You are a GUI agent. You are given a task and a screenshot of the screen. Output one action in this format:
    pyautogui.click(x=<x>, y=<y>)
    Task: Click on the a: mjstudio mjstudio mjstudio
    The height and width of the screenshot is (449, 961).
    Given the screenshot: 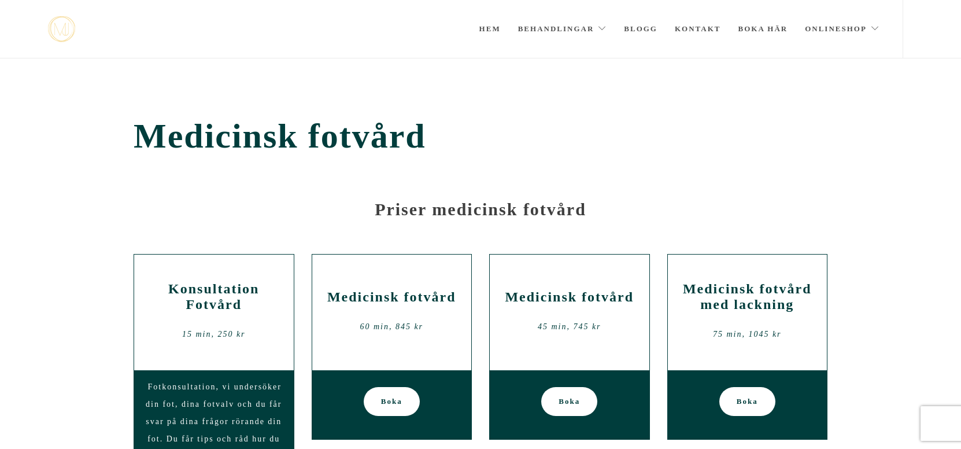 What is the action you would take?
    pyautogui.click(x=61, y=29)
    